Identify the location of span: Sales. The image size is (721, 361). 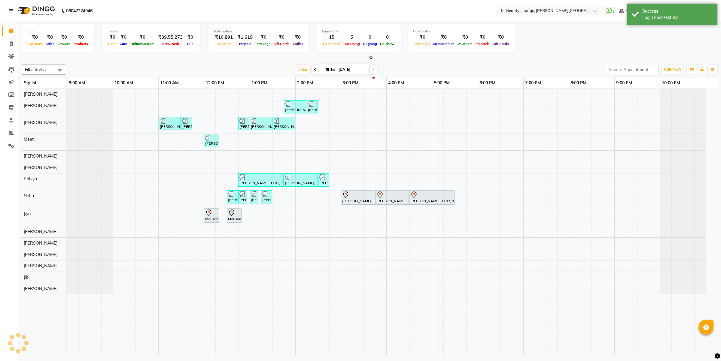
(50, 44).